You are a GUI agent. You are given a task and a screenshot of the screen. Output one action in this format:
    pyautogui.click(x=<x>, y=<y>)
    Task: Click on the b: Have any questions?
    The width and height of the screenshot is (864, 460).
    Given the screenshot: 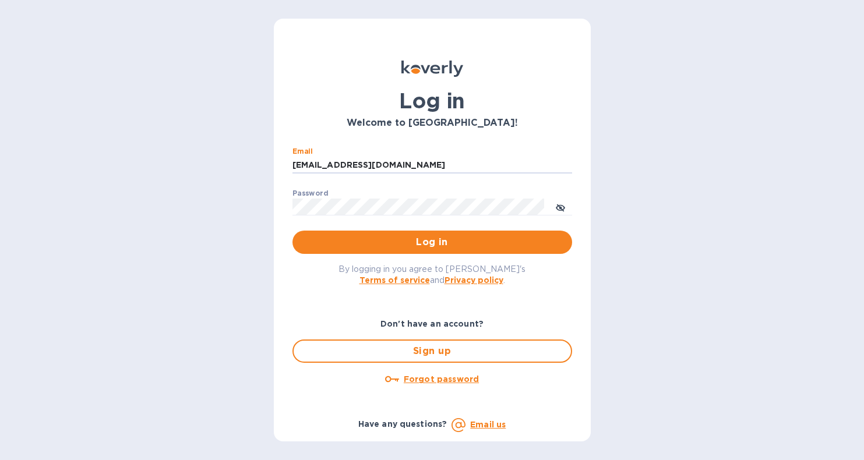 What is the action you would take?
    pyautogui.click(x=403, y=424)
    